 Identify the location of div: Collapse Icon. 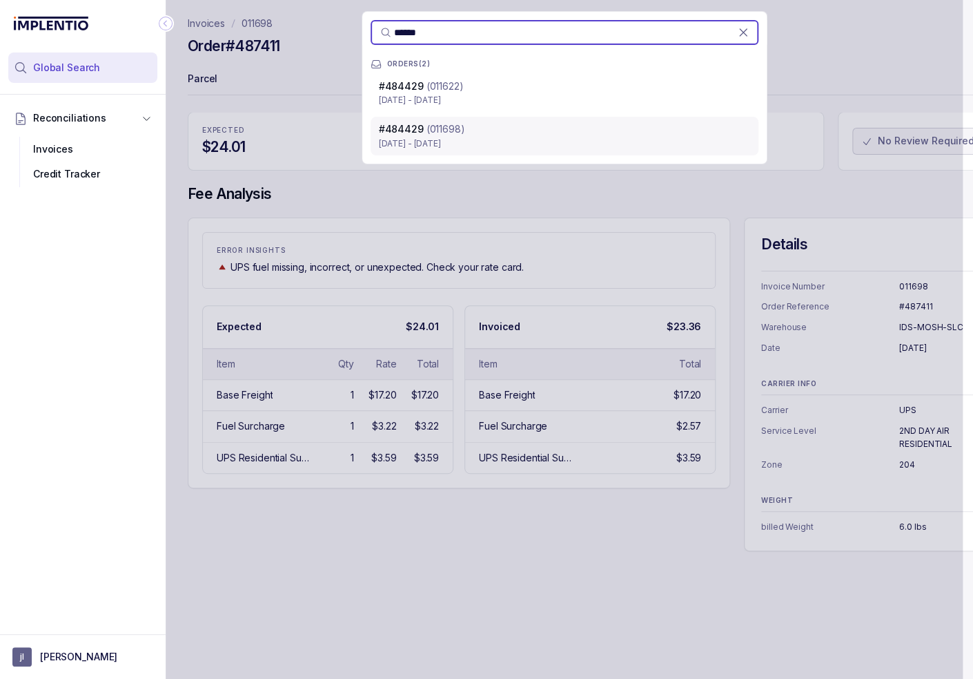
(166, 23).